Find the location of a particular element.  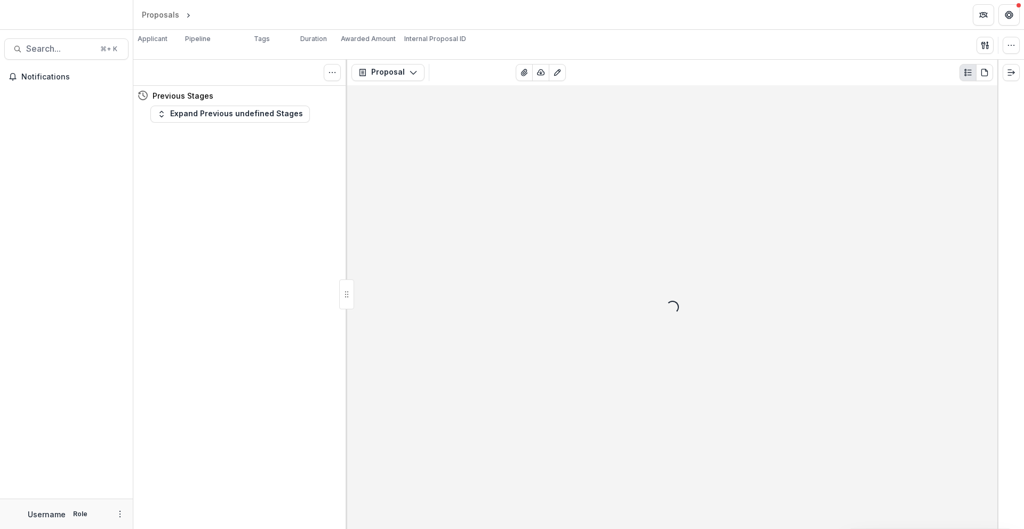

p: Internal Proposal ID is located at coordinates (435, 39).